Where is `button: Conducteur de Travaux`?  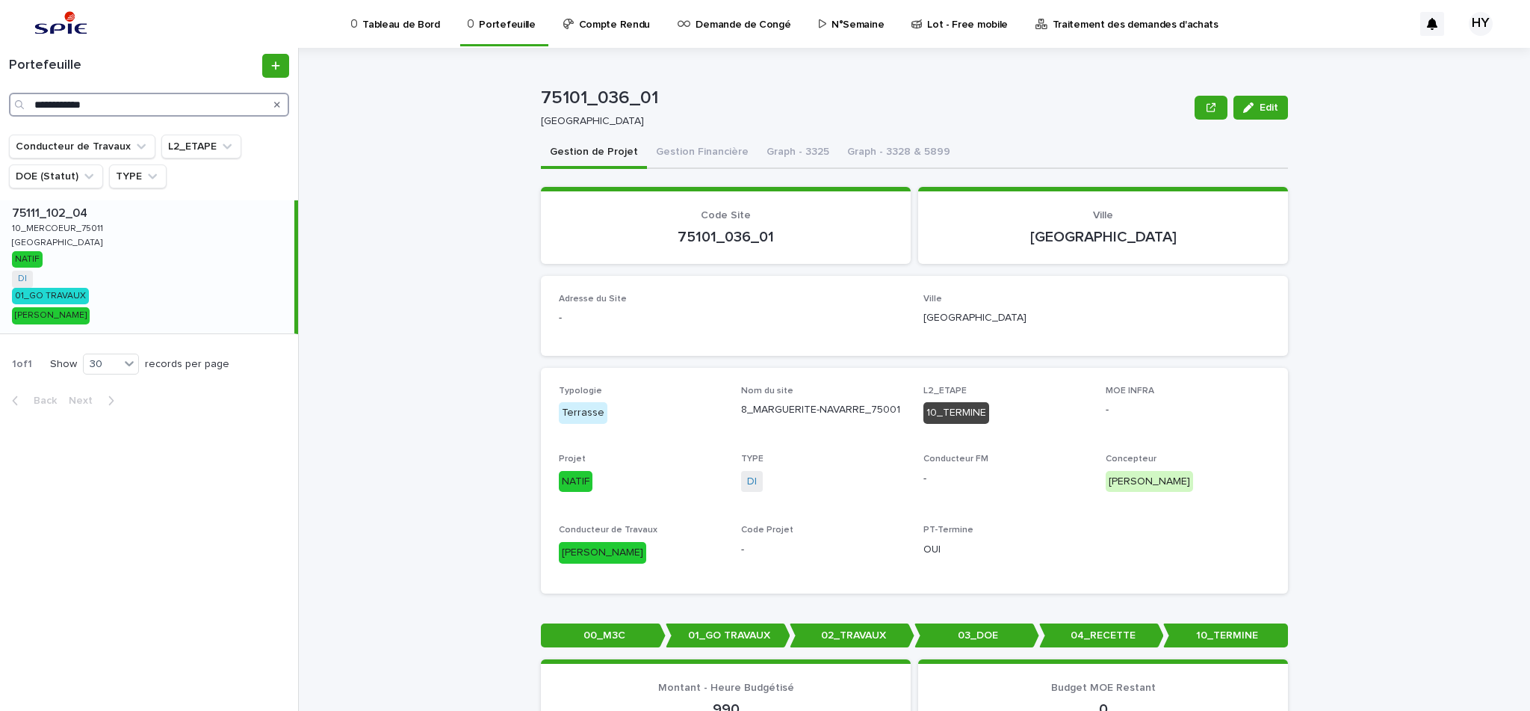 button: Conducteur de Travaux is located at coordinates (82, 146).